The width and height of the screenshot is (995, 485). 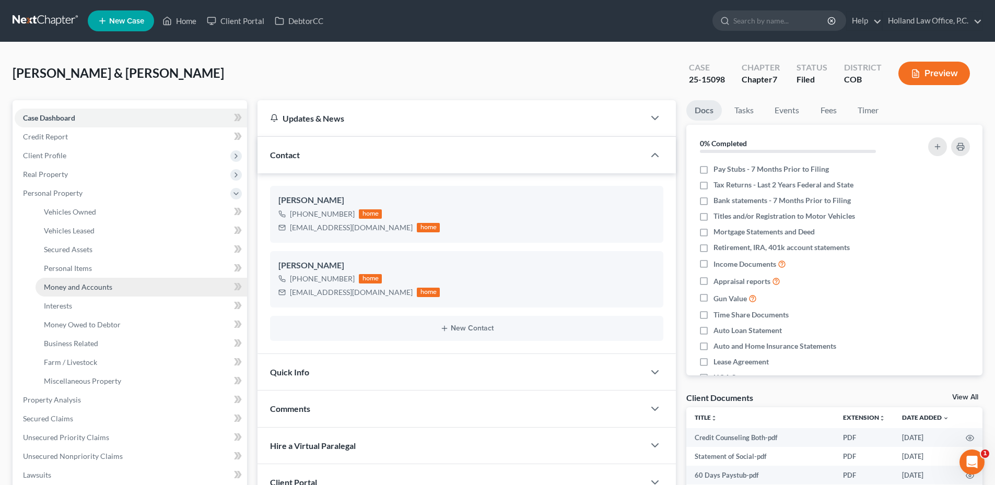 I want to click on div: Filed, so click(x=811, y=79).